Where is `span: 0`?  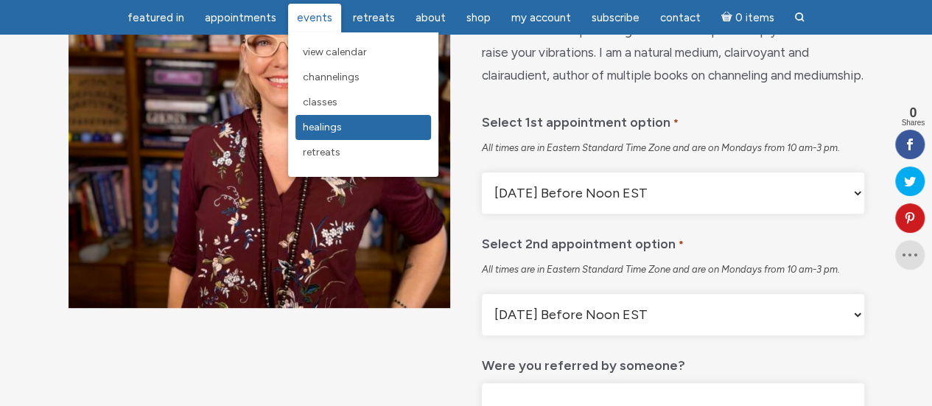
span: 0 is located at coordinates (913, 113).